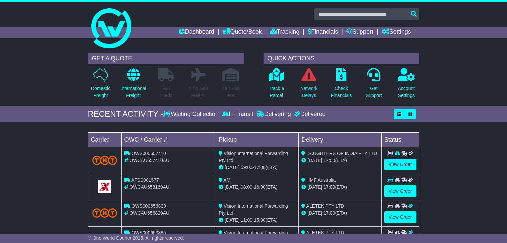 The height and width of the screenshot is (243, 507). What do you see at coordinates (101, 92) in the screenshot?
I see `p: Domestic Freight` at bounding box center [101, 92].